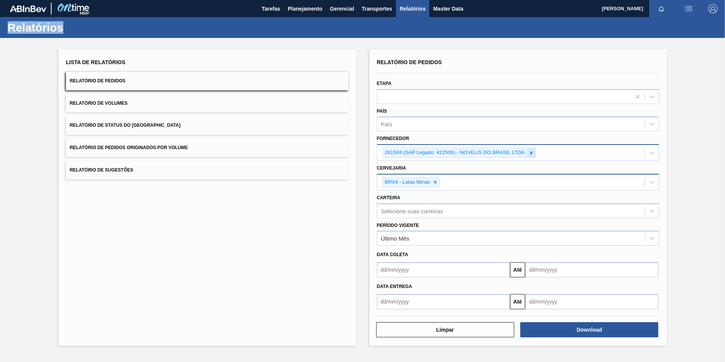 The image size is (725, 362). What do you see at coordinates (207, 148) in the screenshot?
I see `button: Relatório de Pedidos Originados por Volume` at bounding box center [207, 148].